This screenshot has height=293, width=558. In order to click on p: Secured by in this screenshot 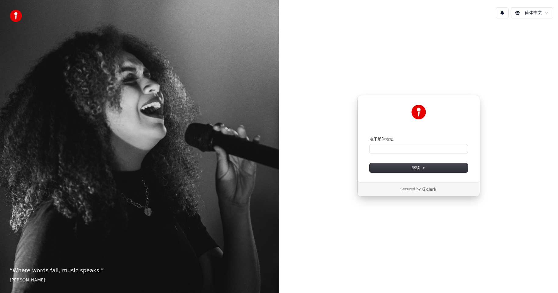, I will do `click(410, 190)`.